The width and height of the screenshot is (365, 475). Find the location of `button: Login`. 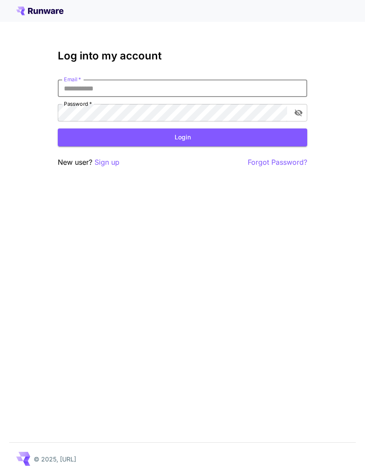

button: Login is located at coordinates (182, 137).